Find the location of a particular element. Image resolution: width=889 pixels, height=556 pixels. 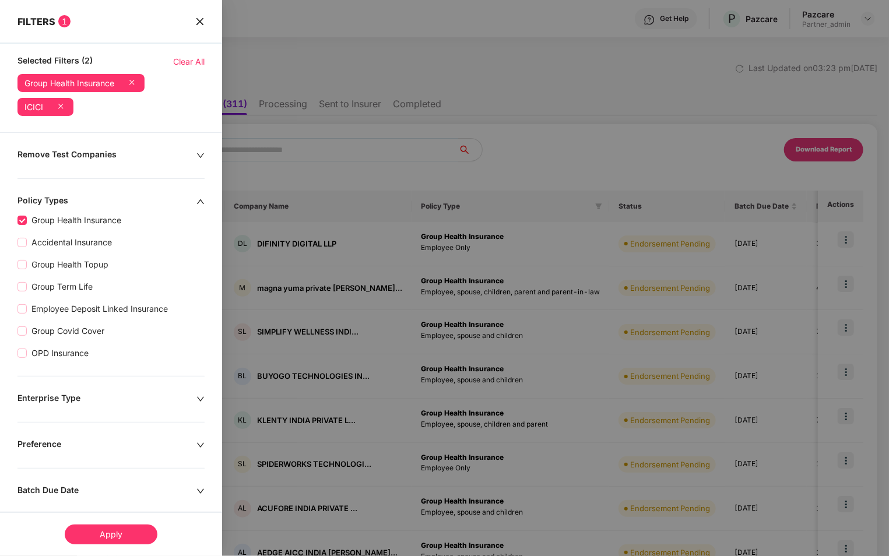

div: Batch Due Date is located at coordinates (107, 491).